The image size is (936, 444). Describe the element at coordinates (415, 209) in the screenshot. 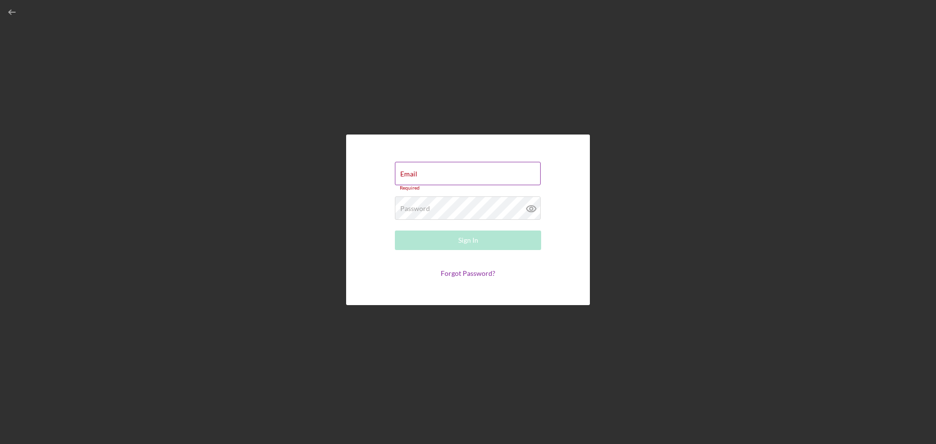

I see `label: Password` at that location.